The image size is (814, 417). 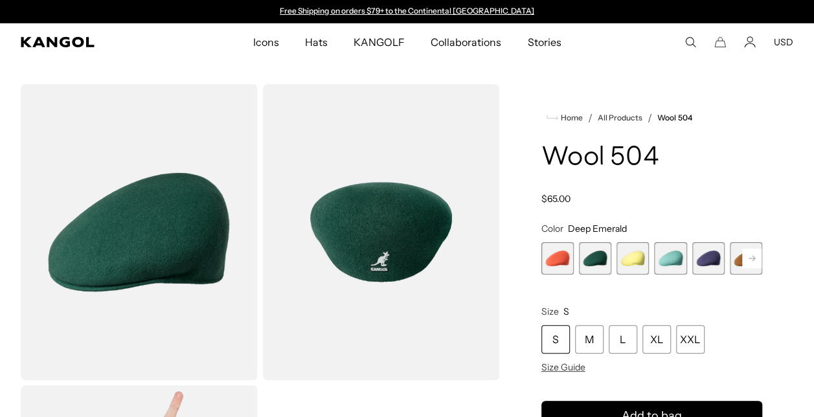 What do you see at coordinates (563, 367) in the screenshot?
I see `span: Size Guide` at bounding box center [563, 367].